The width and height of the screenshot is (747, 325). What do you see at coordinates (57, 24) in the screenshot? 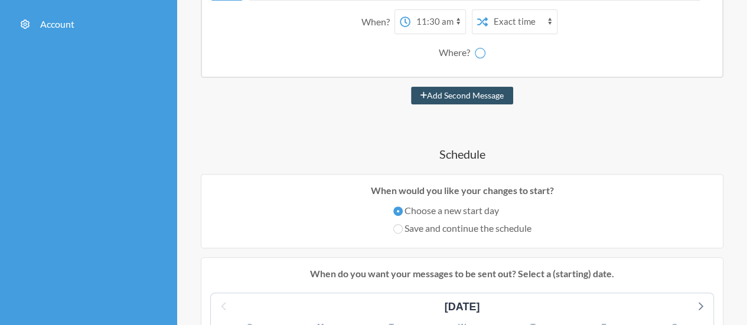
I see `span: Account` at bounding box center [57, 24].